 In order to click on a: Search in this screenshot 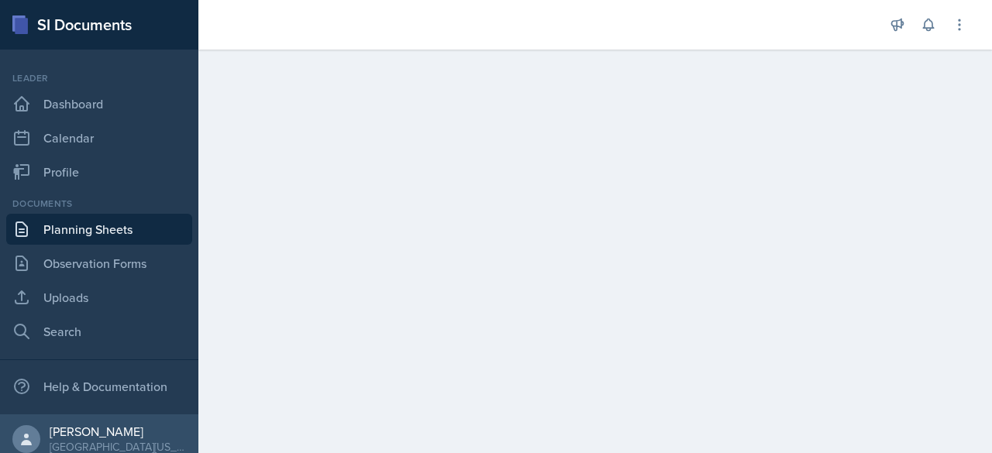, I will do `click(99, 332)`.